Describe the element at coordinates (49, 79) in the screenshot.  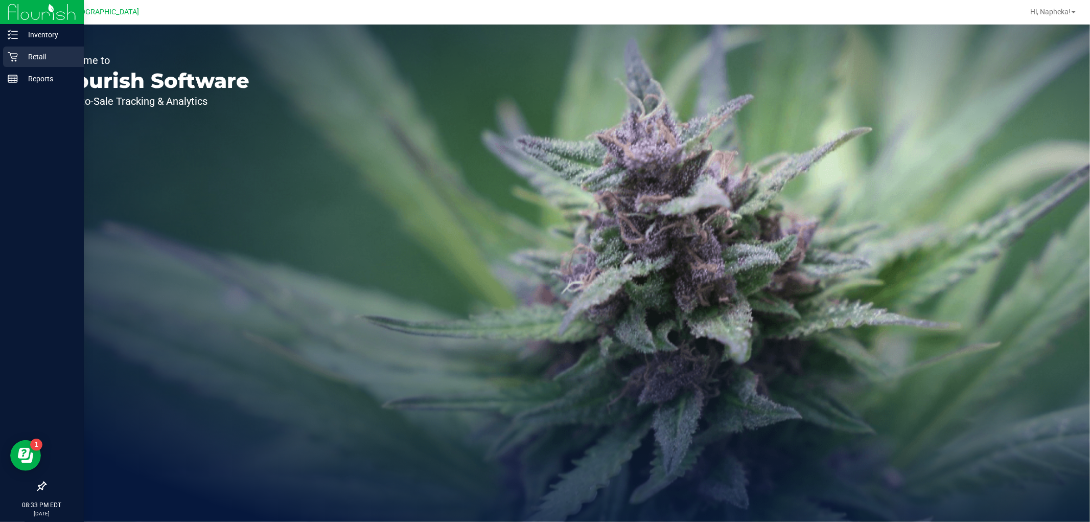
I see `p: Reports` at that location.